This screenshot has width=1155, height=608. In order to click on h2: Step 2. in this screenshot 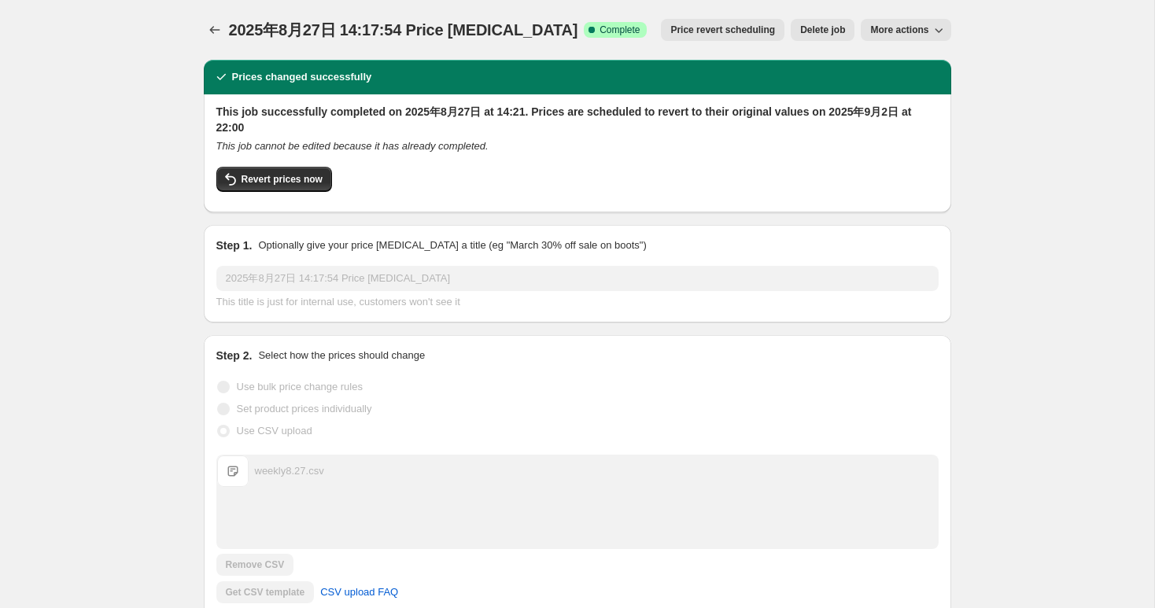, I will do `click(235, 356)`.